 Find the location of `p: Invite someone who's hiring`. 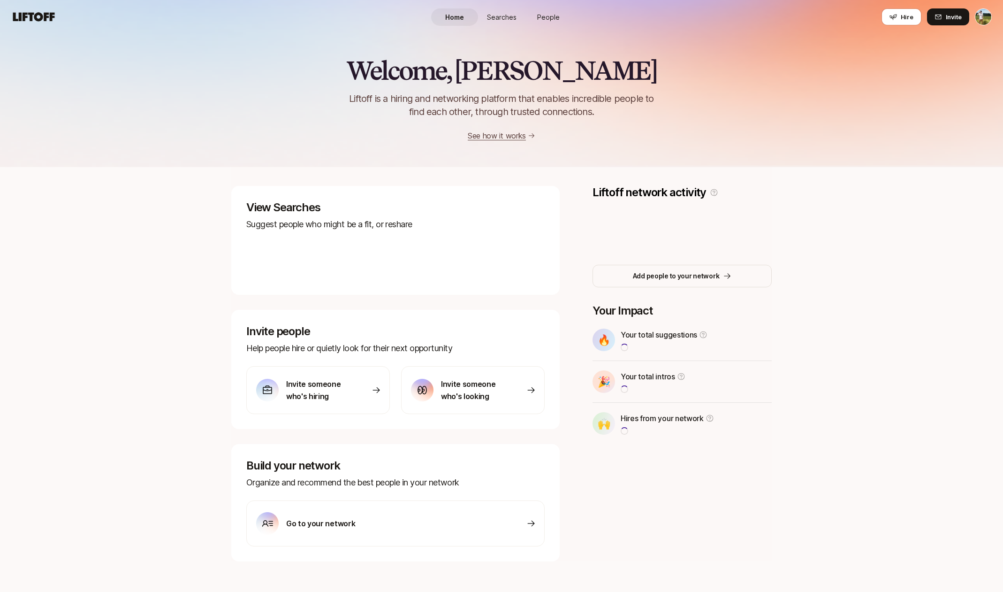

p: Invite someone who's hiring is located at coordinates (319, 390).